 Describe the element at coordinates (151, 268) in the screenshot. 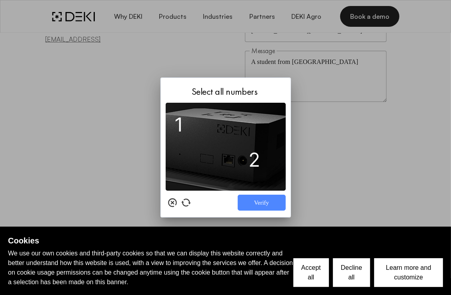

I see `p: We use our own cookies and third-party cookies so that we can display this website correctly and ...` at that location.